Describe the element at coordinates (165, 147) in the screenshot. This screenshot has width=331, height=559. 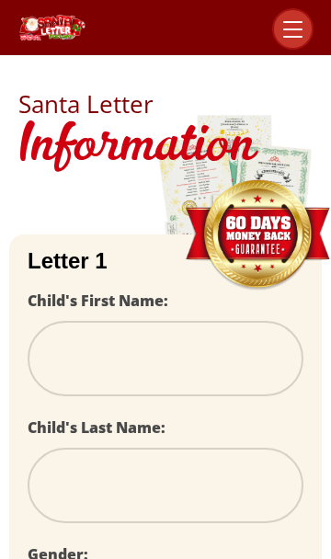
I see `h1: Information` at that location.